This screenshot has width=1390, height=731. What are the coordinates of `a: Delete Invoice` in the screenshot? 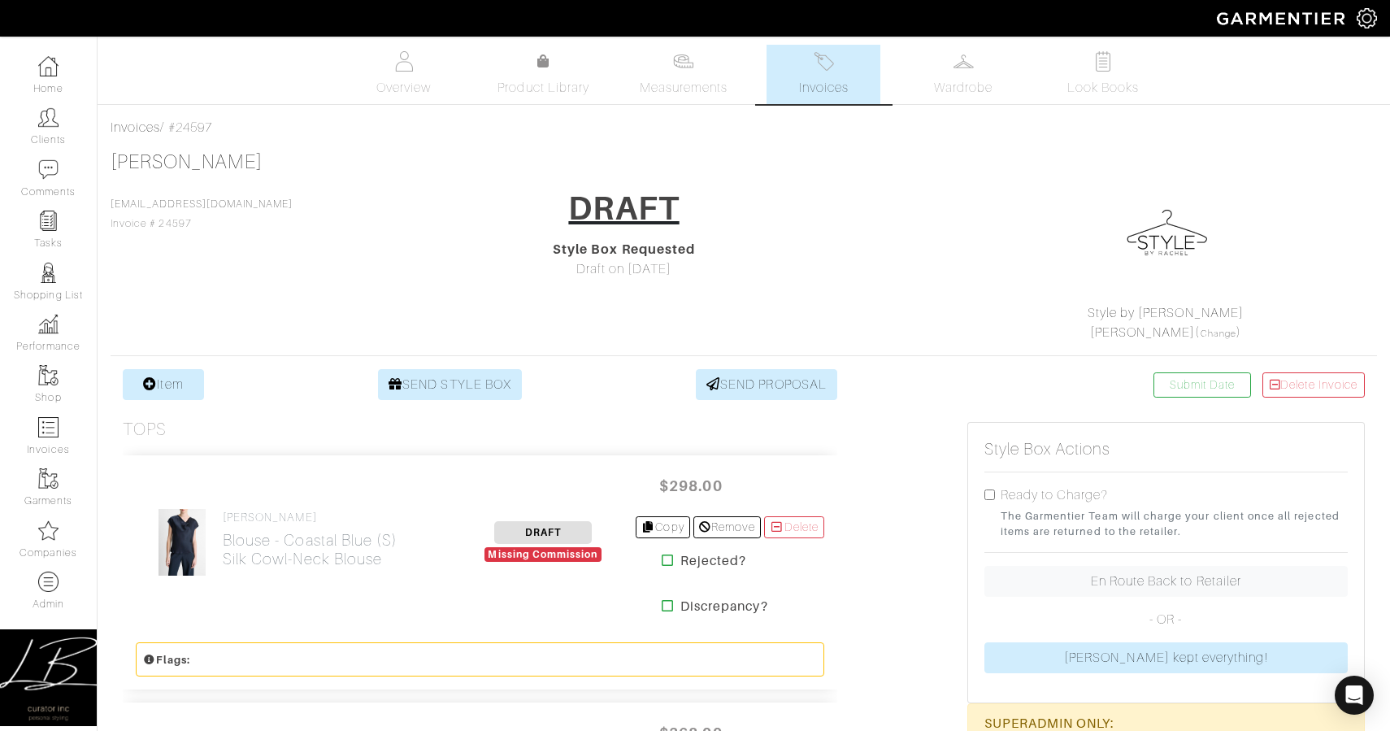 It's located at (1314, 385).